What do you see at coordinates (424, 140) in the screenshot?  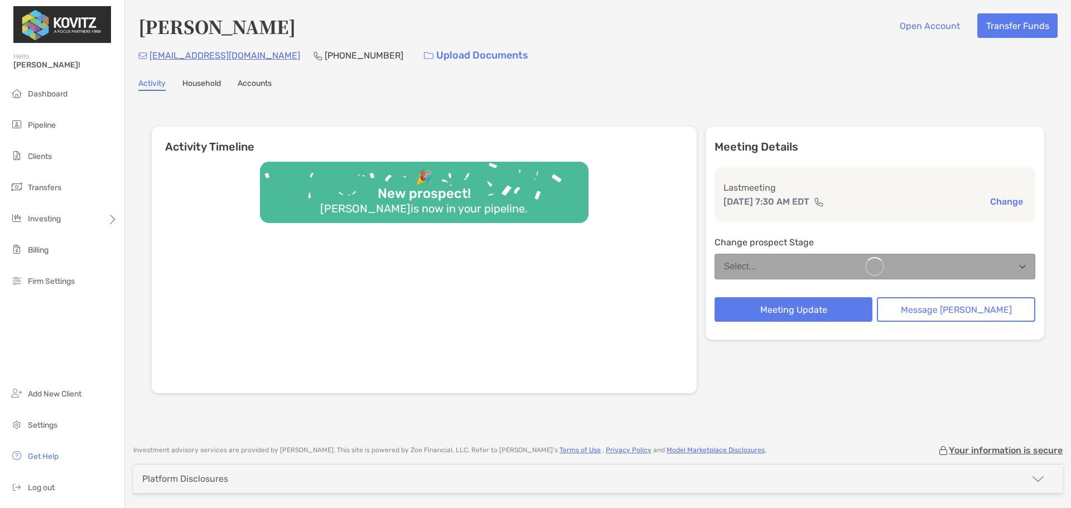 I see `h6: Activity Timeline` at bounding box center [424, 140].